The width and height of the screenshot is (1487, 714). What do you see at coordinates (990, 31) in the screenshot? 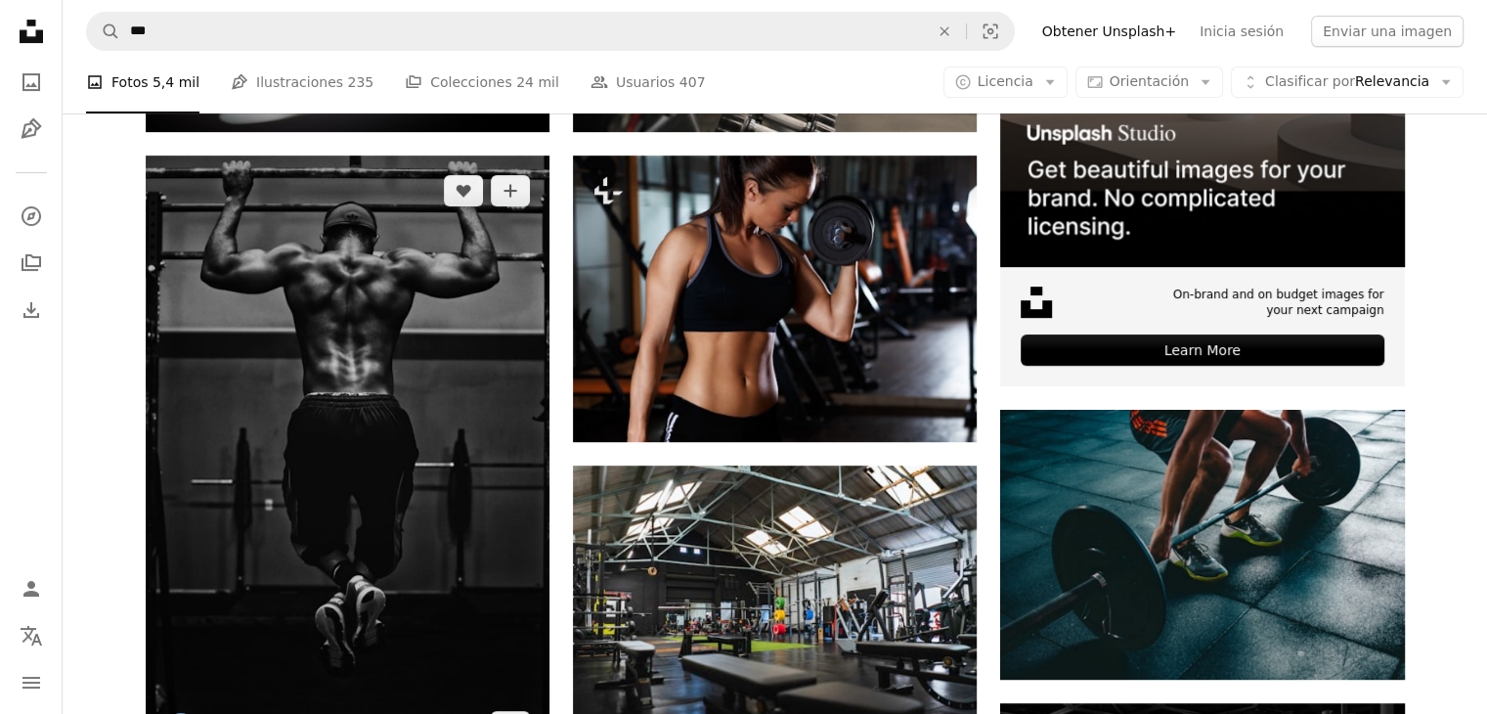
I see `button: Búsqueda visual` at bounding box center [990, 31].